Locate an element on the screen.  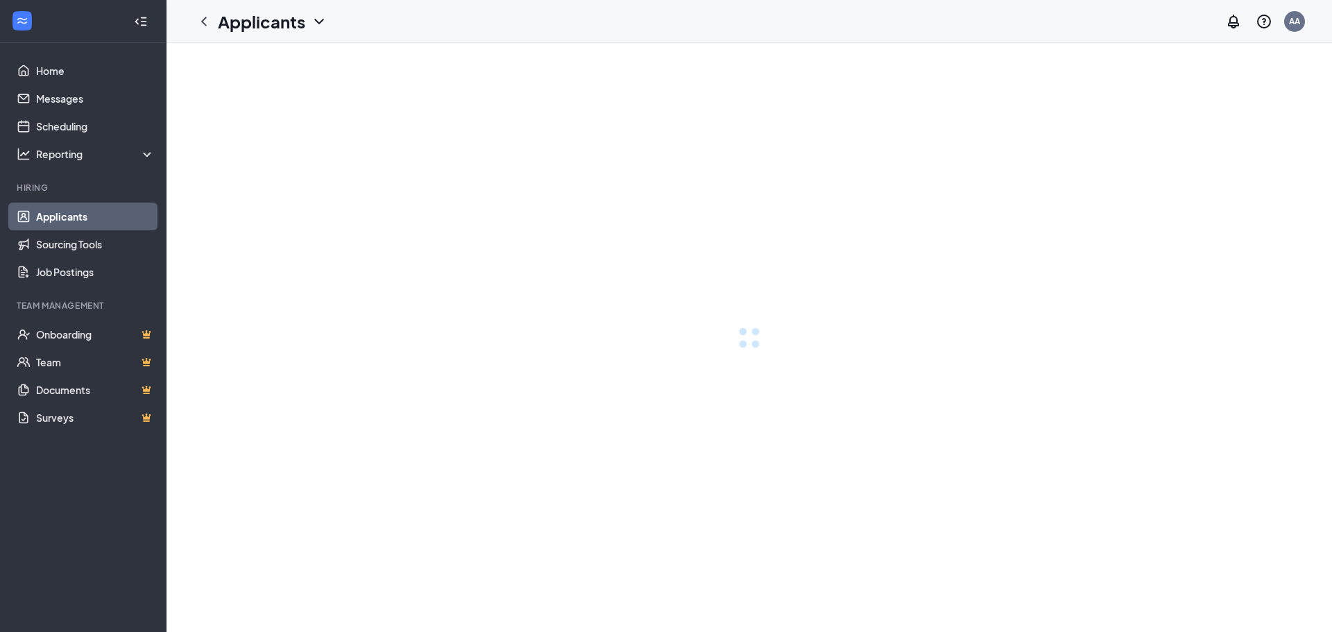
svg: QuestionInfo is located at coordinates (1264, 22).